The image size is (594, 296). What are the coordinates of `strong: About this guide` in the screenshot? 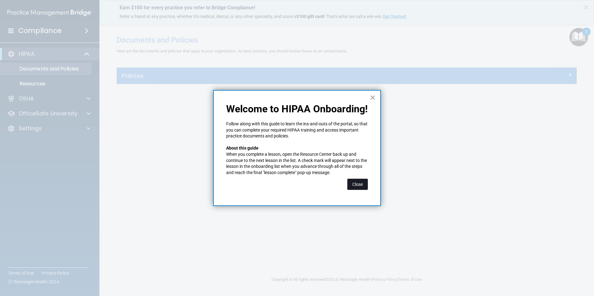 It's located at (242, 148).